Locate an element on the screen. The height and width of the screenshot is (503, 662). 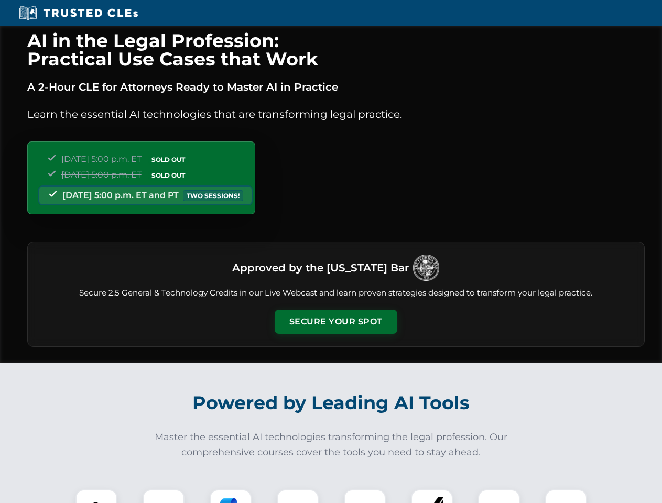
img: Trusted CLEs is located at coordinates (78, 13).